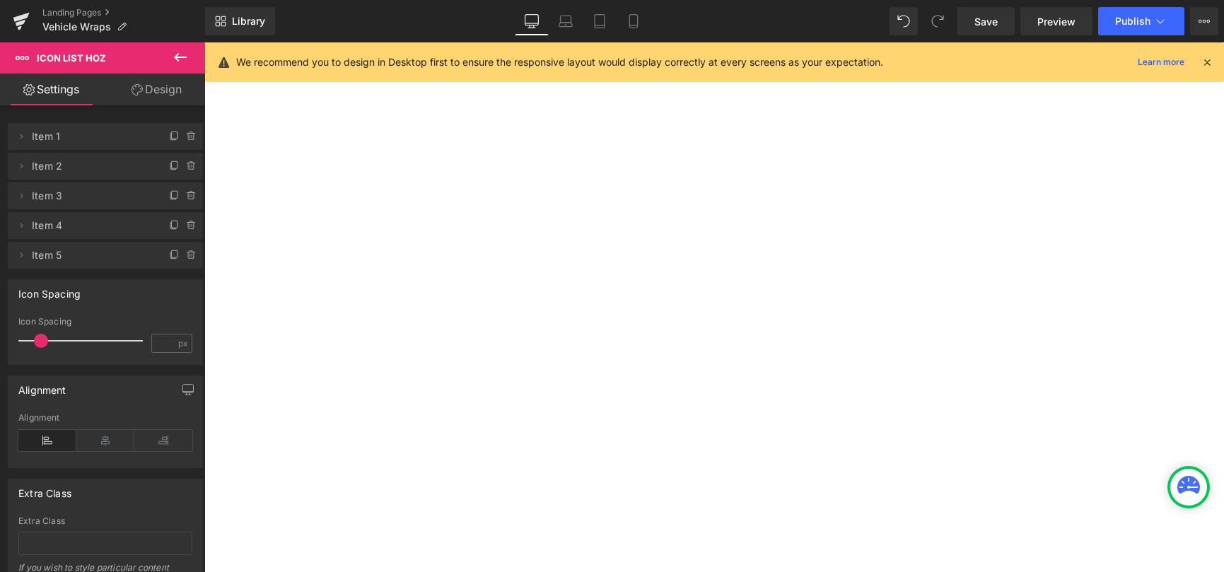 The width and height of the screenshot is (1224, 572). What do you see at coordinates (91, 225) in the screenshot?
I see `span: Item 4` at bounding box center [91, 225].